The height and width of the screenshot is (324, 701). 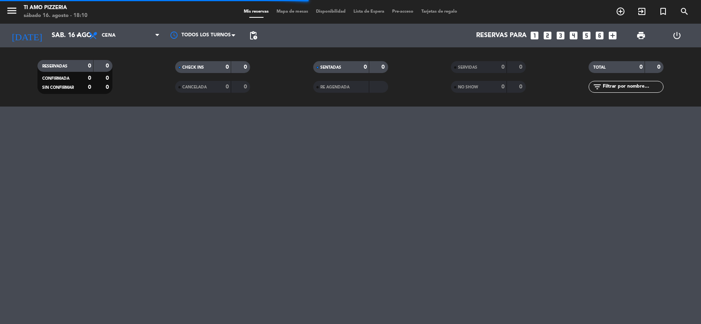 I want to click on span: RESERVADAS, so click(x=55, y=66).